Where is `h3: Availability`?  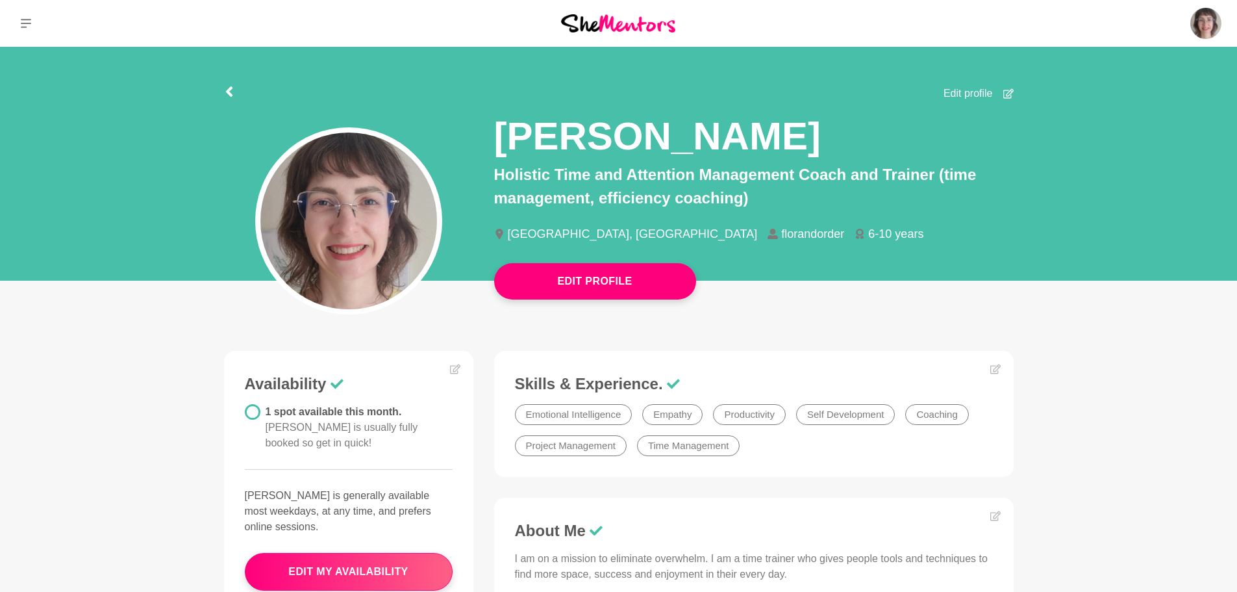
h3: Availability is located at coordinates (349, 384).